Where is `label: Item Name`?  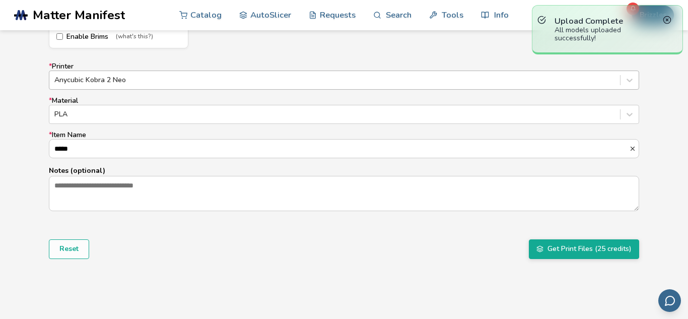
label: Item Name is located at coordinates (344, 145).